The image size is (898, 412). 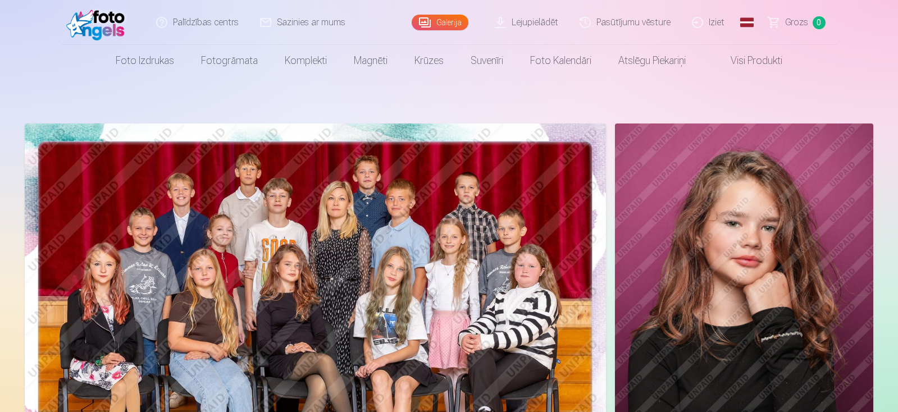 What do you see at coordinates (748, 61) in the screenshot?
I see `a: Visi produkti` at bounding box center [748, 61].